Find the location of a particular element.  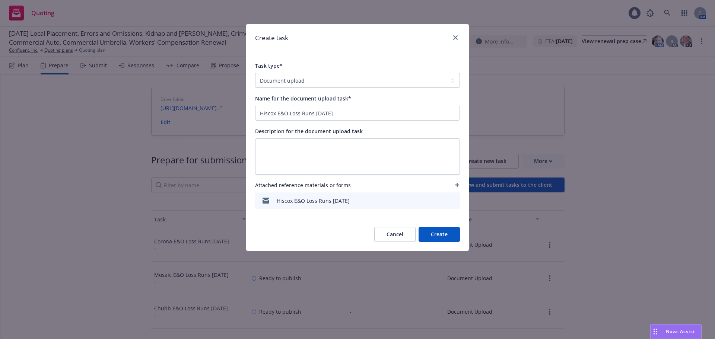

button: Nova Assist is located at coordinates (676, 332).